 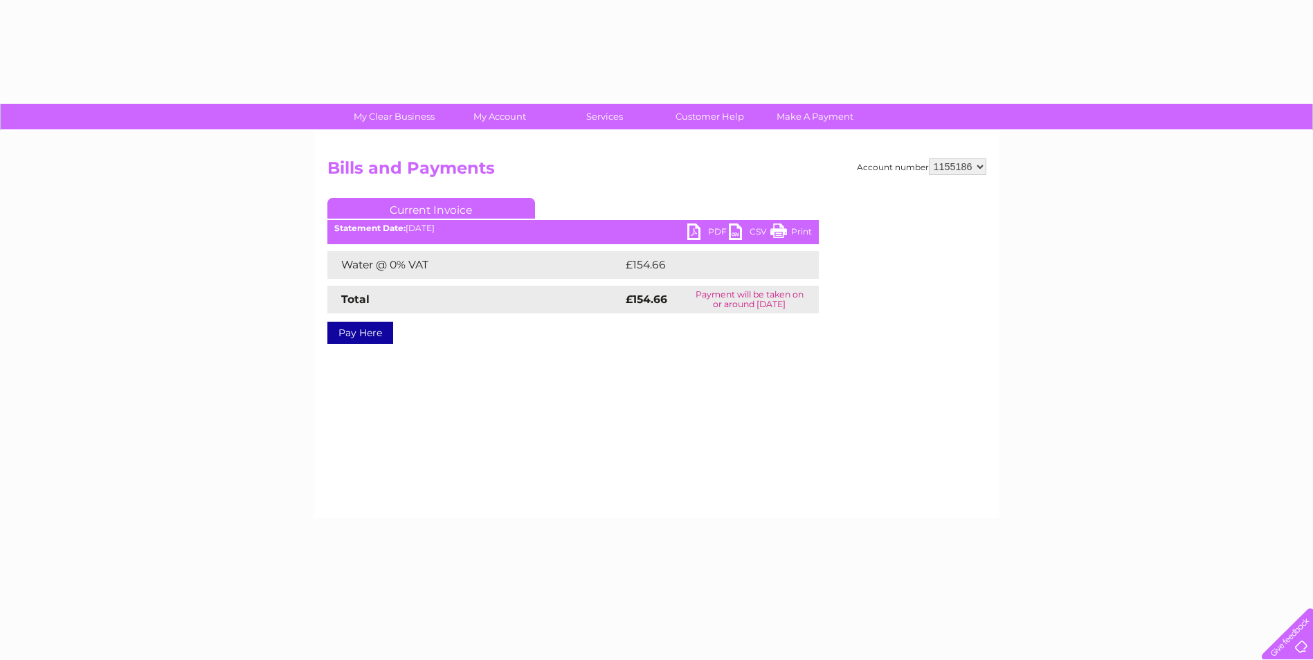 What do you see at coordinates (604, 116) in the screenshot?
I see `a: Services` at bounding box center [604, 116].